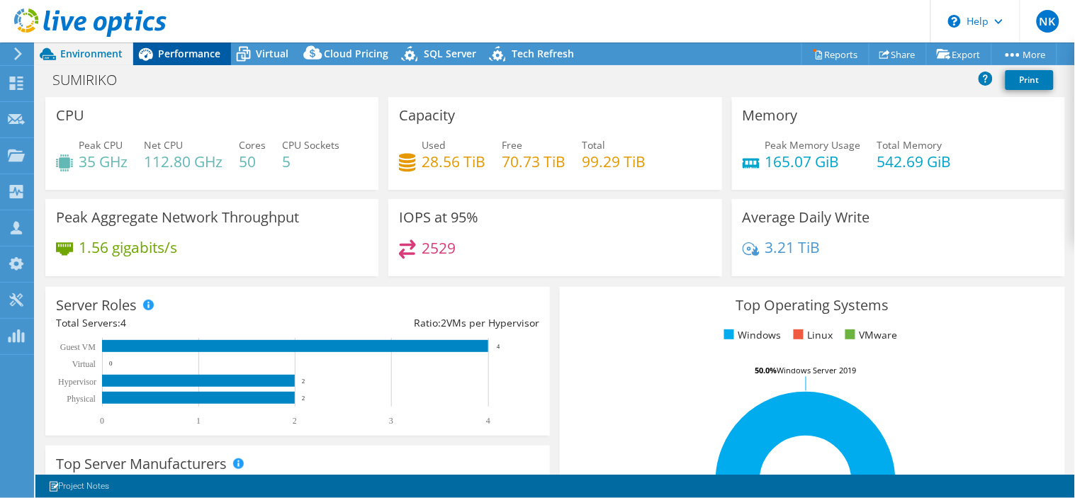 The width and height of the screenshot is (1075, 498). Describe the element at coordinates (836, 54) in the screenshot. I see `a: Reports` at that location.